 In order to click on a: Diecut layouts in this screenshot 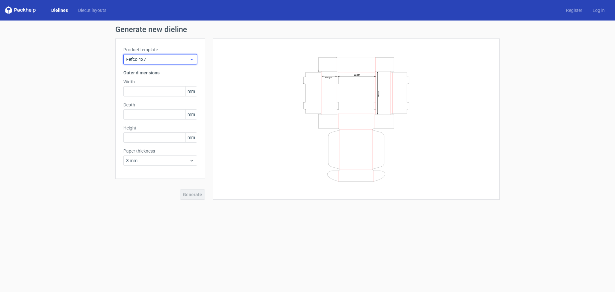, I will do `click(92, 10)`.